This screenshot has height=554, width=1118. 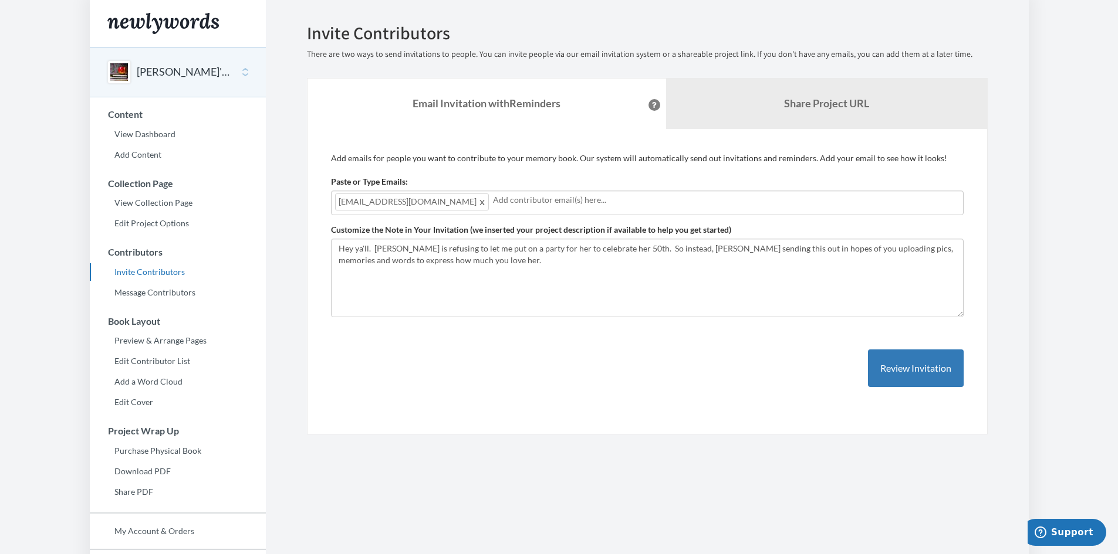 What do you see at coordinates (178, 252) in the screenshot?
I see `h3: Contributors` at bounding box center [178, 252].